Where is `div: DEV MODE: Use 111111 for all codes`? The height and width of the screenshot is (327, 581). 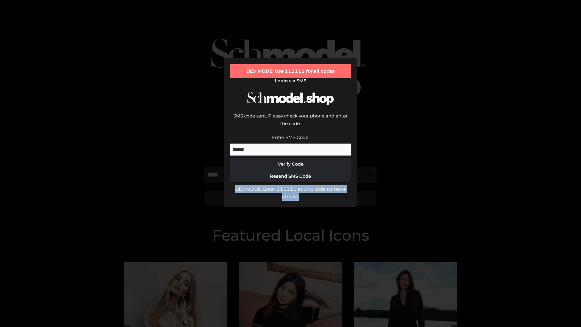 div: DEV MODE: Use 111111 for all codes is located at coordinates (290, 71).